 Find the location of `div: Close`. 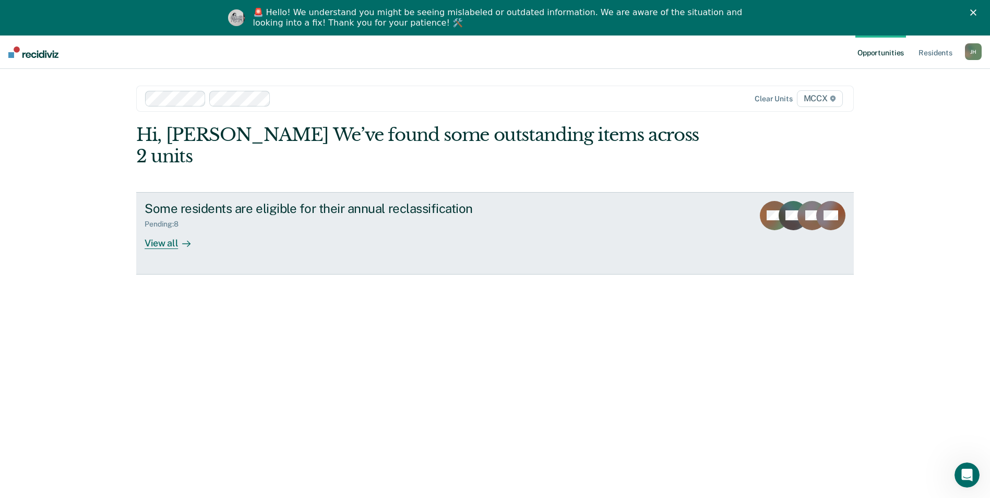

div: Close is located at coordinates (976, 13).